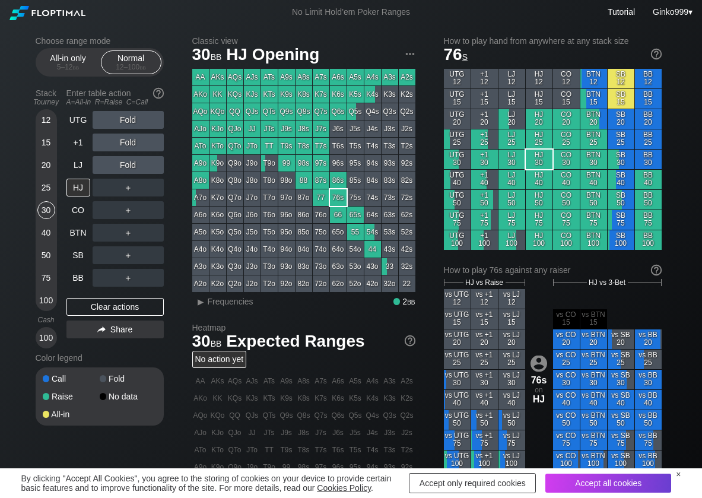 The image size is (702, 498). What do you see at coordinates (252, 249) in the screenshot?
I see `div: J4o` at bounding box center [252, 249].